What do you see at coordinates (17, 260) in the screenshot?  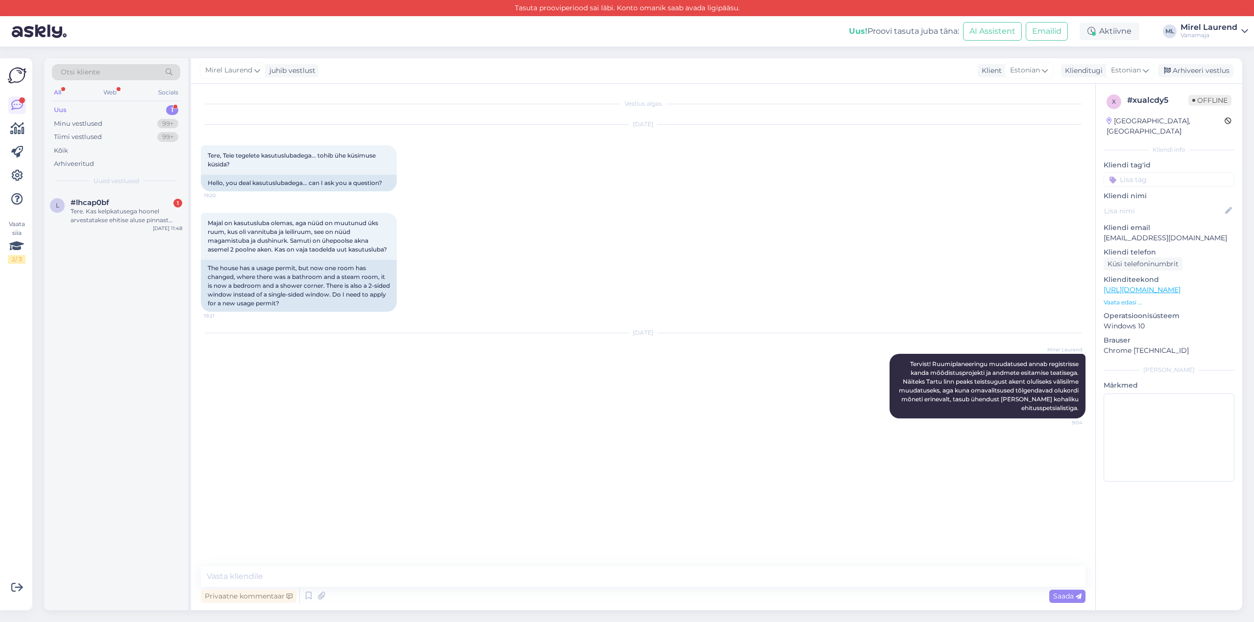 I see `div: 2 / 3` at bounding box center [17, 260].